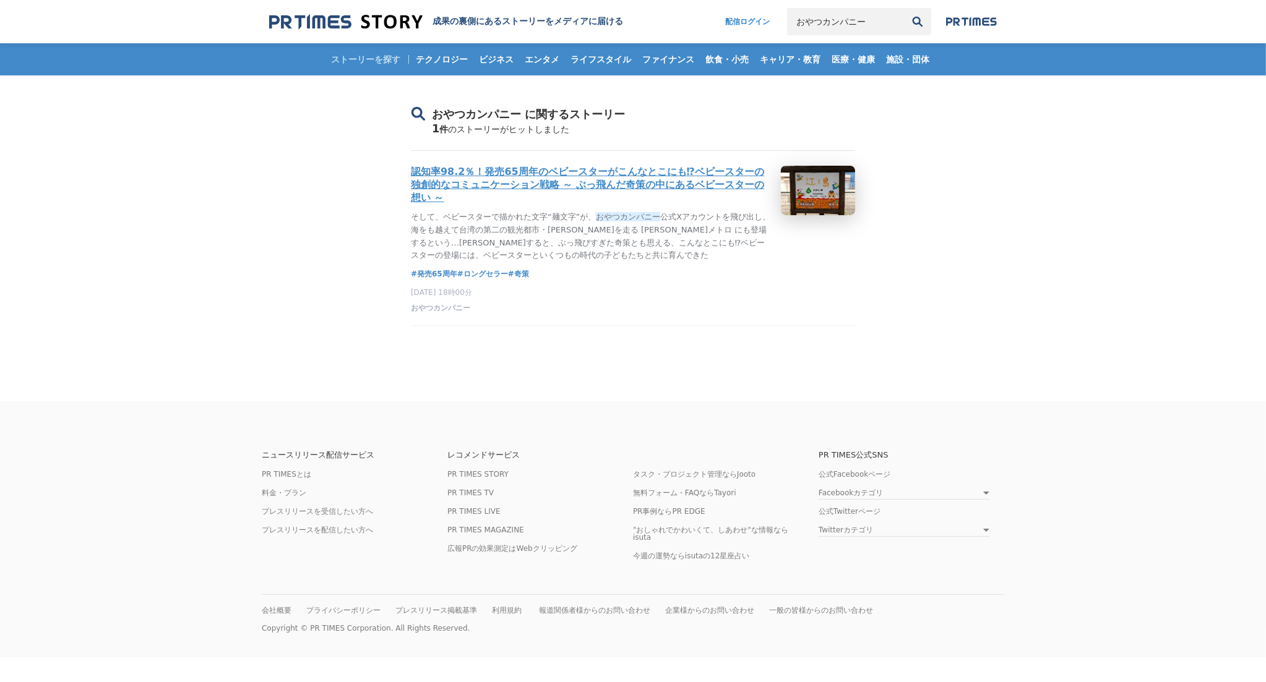 The width and height of the screenshot is (1266, 682). I want to click on span: 医療・健康, so click(854, 59).